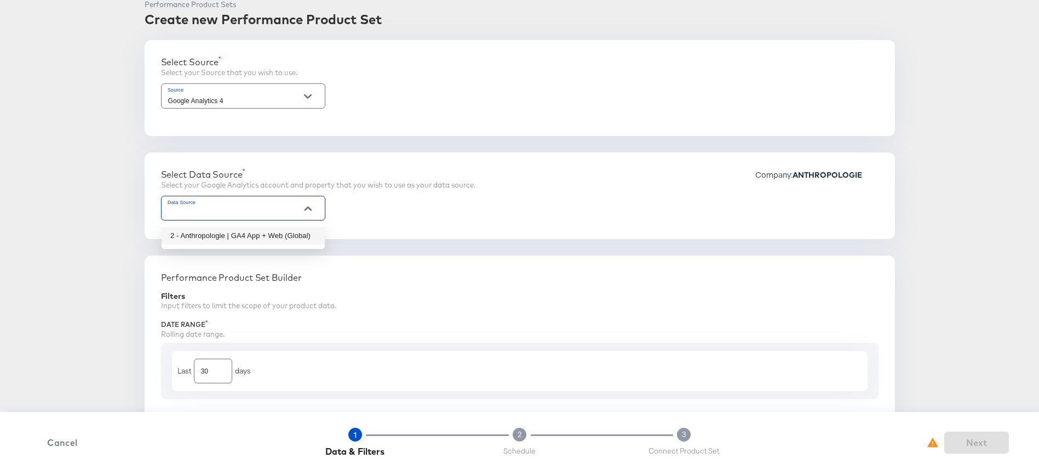  Describe the element at coordinates (520, 277) in the screenshot. I see `div: Performance Product Set Builder` at that location.